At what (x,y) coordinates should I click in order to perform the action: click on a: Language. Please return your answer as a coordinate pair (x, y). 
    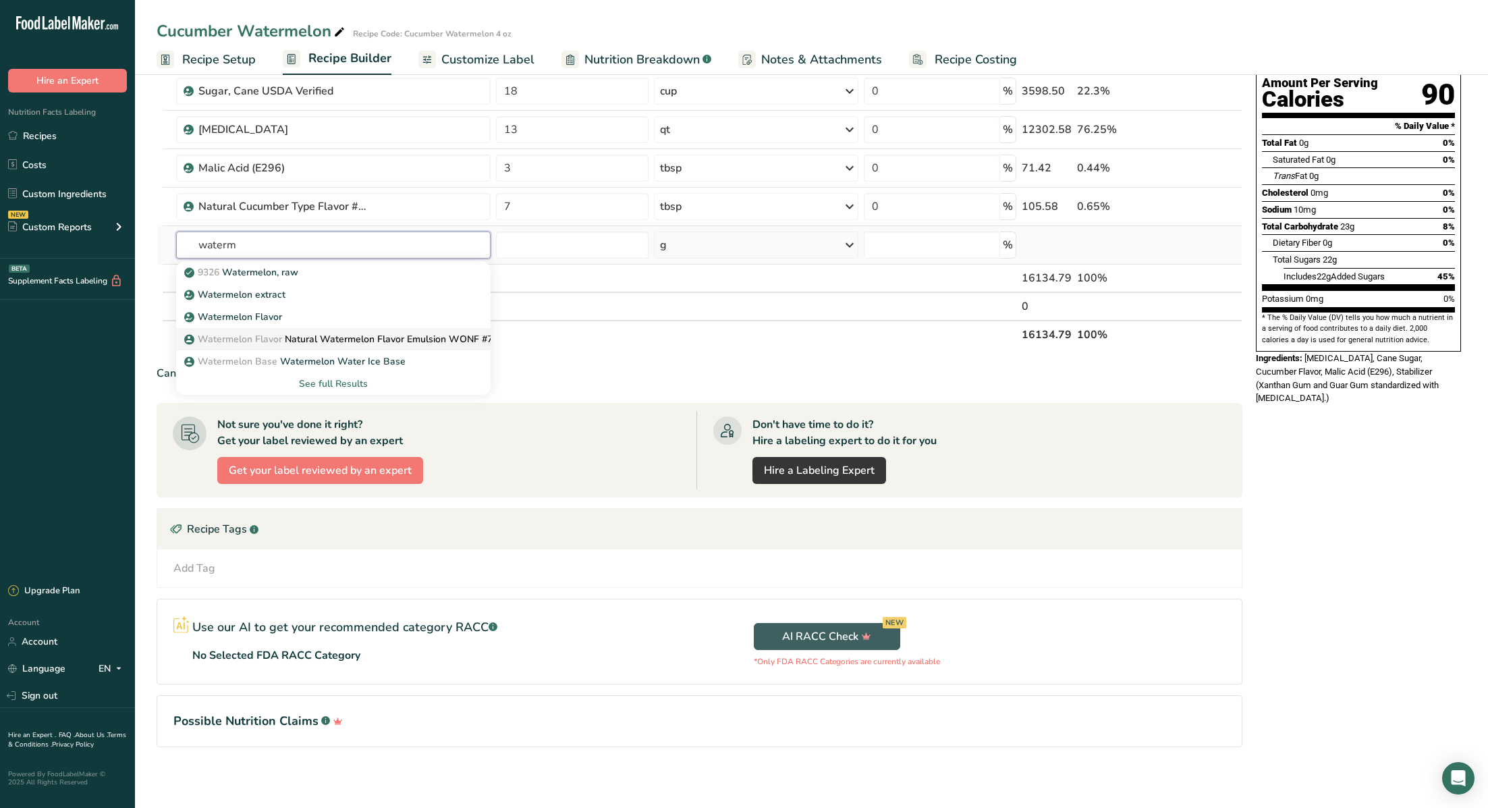
    Looking at the image, I should click on (36, 668).